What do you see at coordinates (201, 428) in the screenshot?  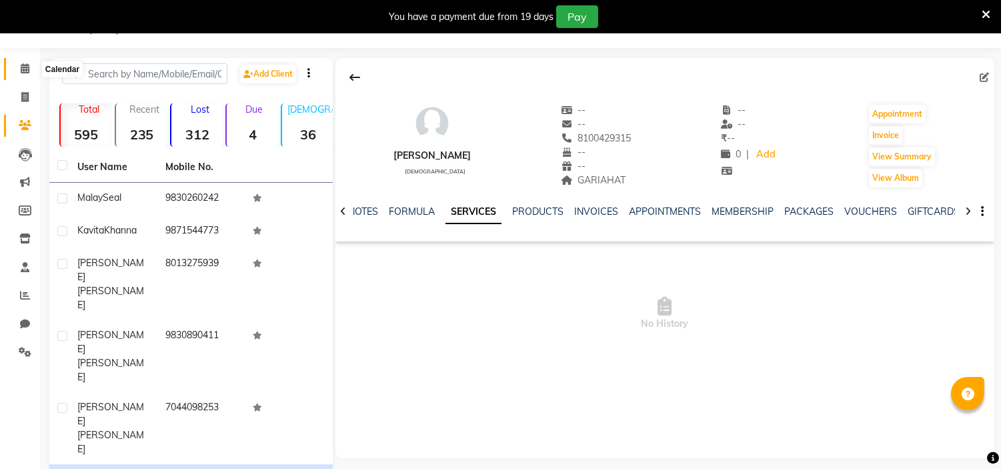 I see `td: 7044098253` at bounding box center [201, 428].